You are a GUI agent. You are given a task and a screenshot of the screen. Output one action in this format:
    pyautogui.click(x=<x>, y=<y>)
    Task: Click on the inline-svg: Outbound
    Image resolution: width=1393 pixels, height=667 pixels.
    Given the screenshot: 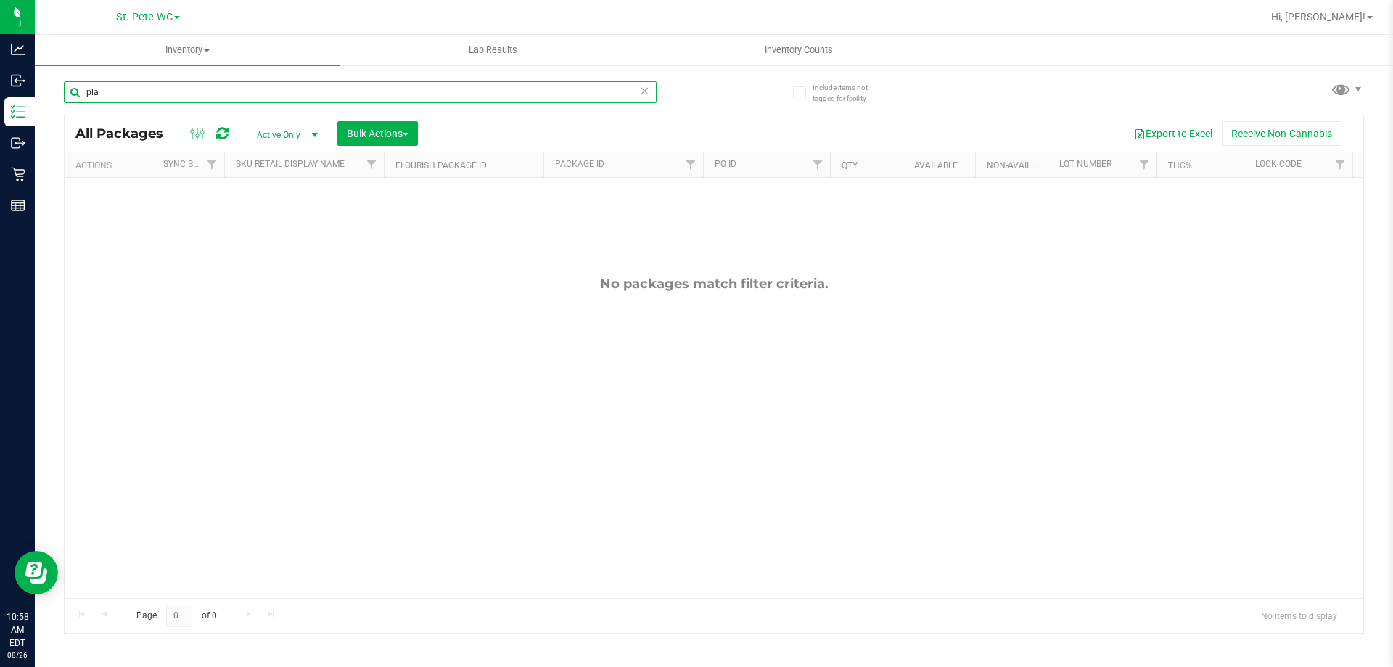 What is the action you would take?
    pyautogui.click(x=18, y=143)
    